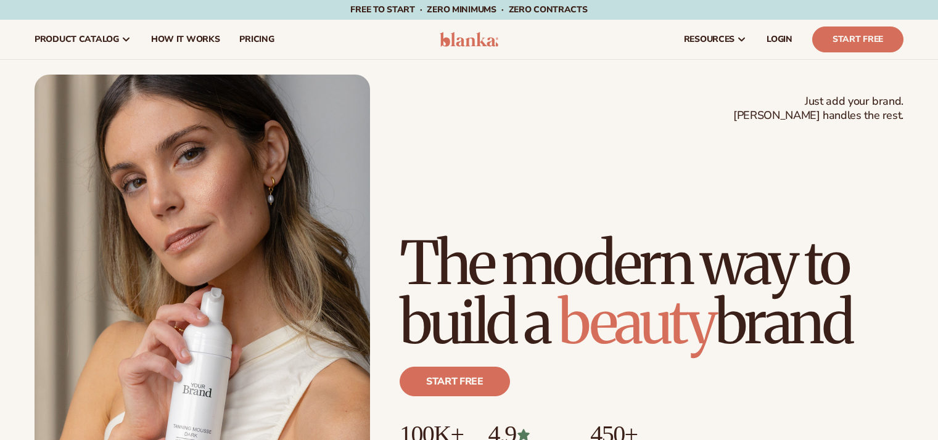 Image resolution: width=938 pixels, height=440 pixels. Describe the element at coordinates (469, 39) in the screenshot. I see `a: logo` at that location.